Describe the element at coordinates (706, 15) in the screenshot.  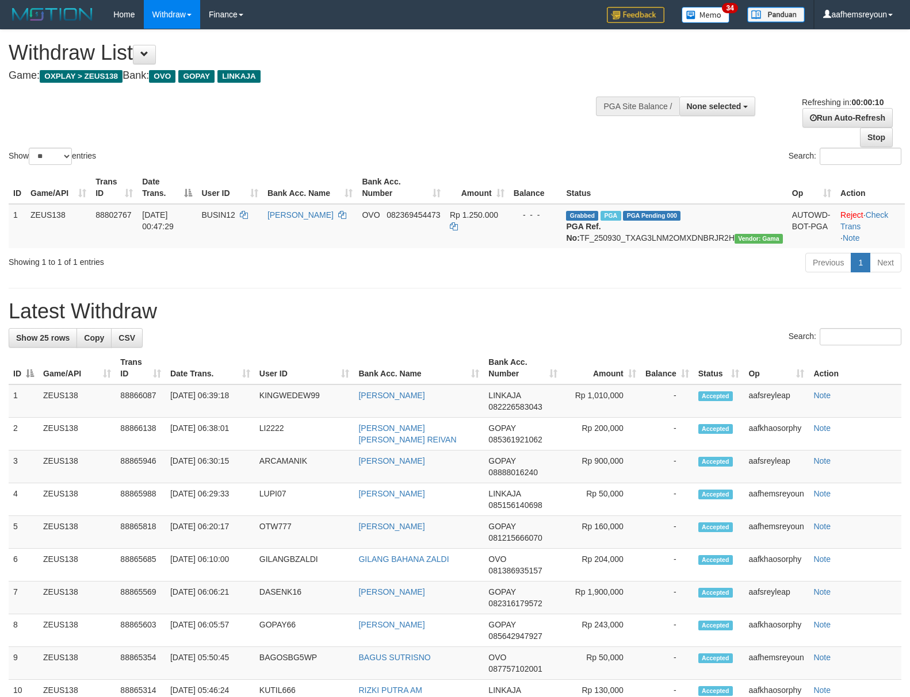
I see `img: Button%20Memo.svg` at that location.